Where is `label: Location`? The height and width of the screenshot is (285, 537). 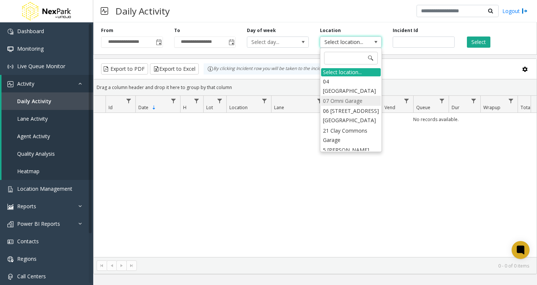 label: Location is located at coordinates (330, 31).